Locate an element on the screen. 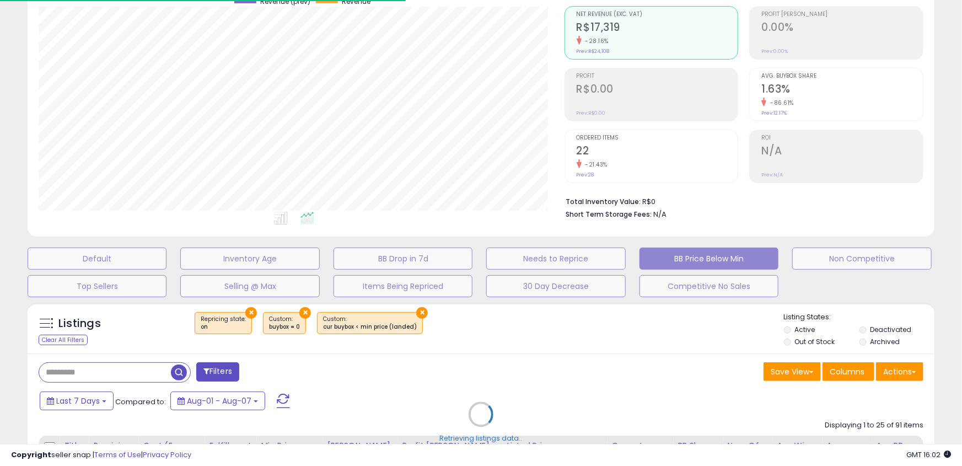  button: Default is located at coordinates (97, 259).